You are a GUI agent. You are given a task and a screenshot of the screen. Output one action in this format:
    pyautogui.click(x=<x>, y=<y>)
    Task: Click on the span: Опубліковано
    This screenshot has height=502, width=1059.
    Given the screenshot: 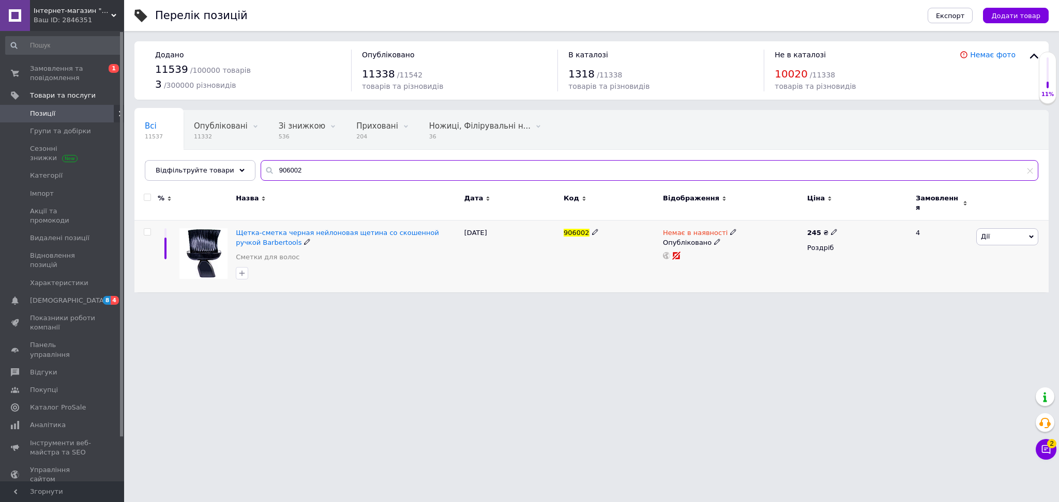 What is the action you would take?
    pyautogui.click(x=388, y=55)
    